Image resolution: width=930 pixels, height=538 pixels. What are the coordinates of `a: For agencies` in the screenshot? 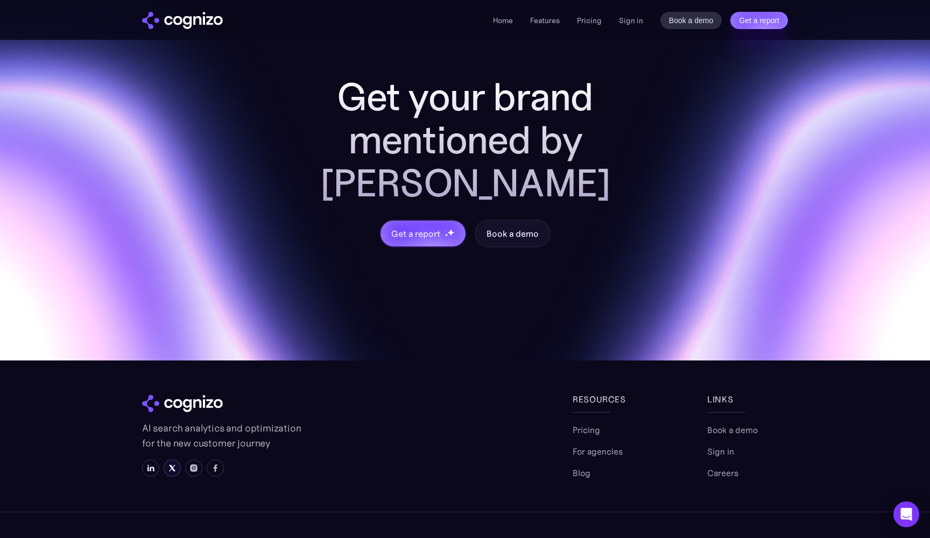 It's located at (597, 451).